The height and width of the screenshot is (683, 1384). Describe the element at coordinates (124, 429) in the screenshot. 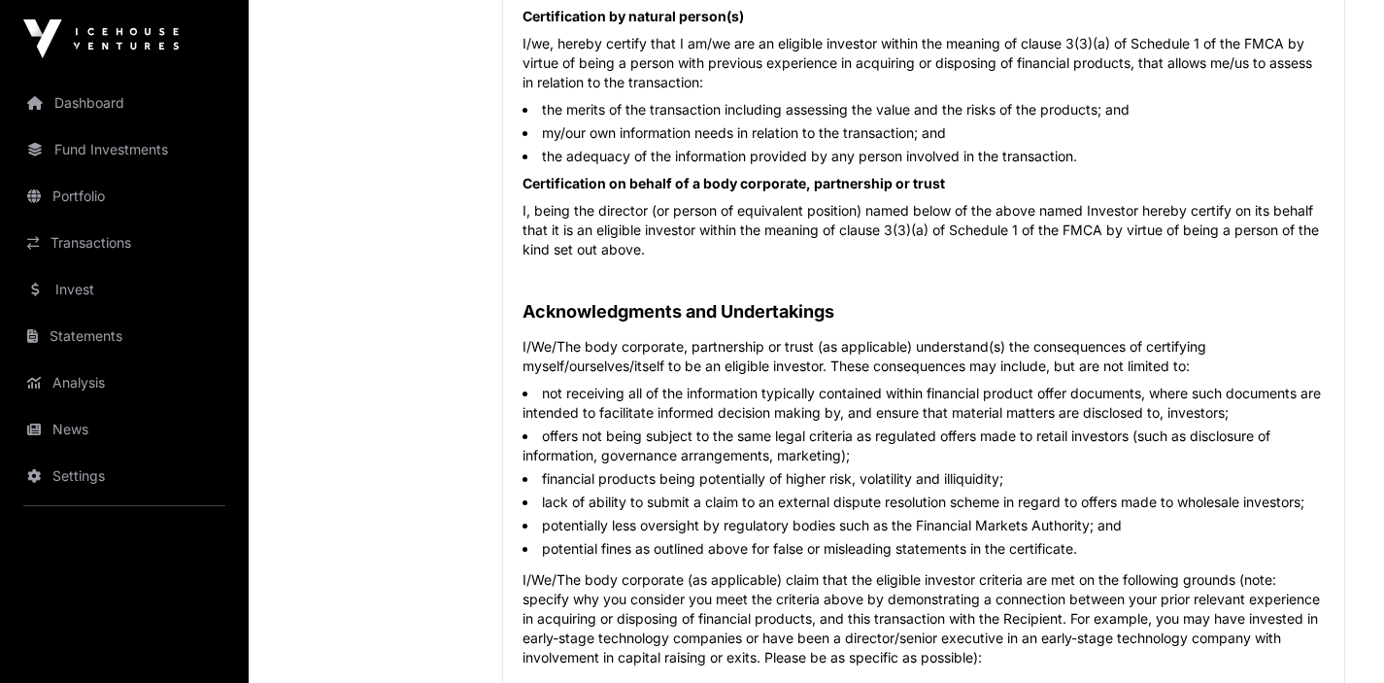

I see `a: News` at that location.